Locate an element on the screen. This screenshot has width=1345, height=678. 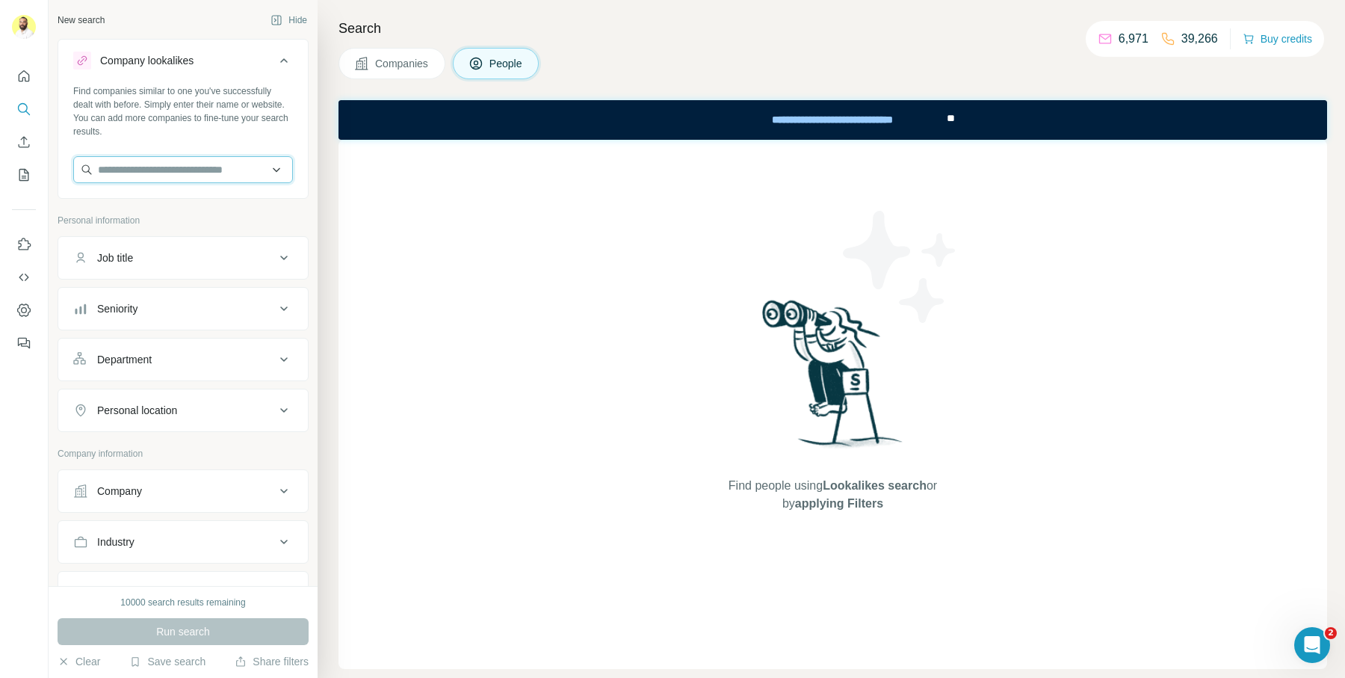
button: Industry is located at coordinates (183, 542).